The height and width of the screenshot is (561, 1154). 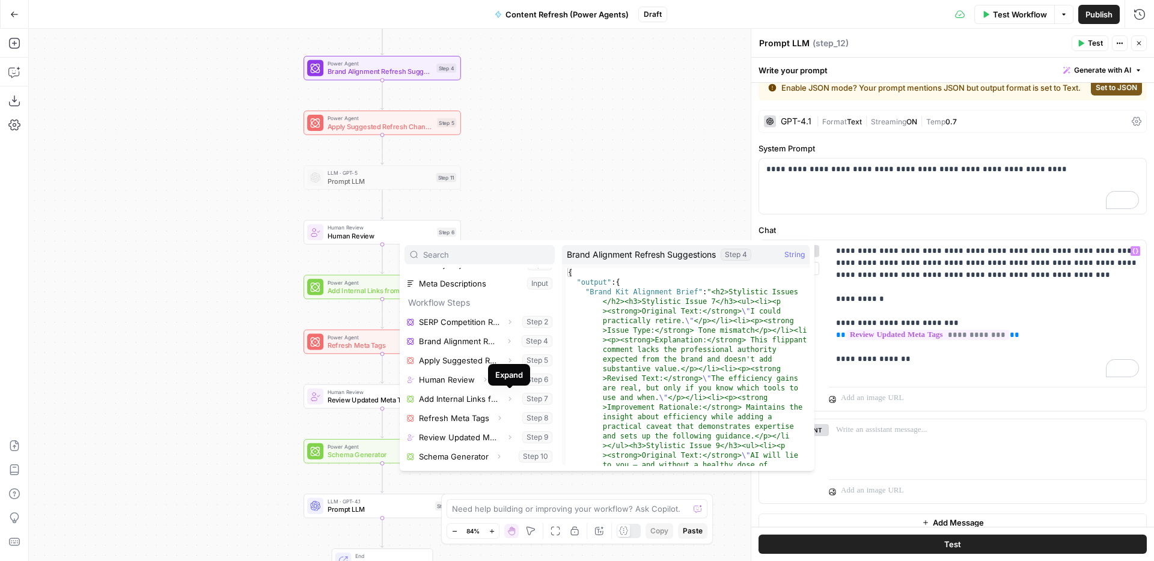 I want to click on span: LLM · GPT-5, so click(x=380, y=172).